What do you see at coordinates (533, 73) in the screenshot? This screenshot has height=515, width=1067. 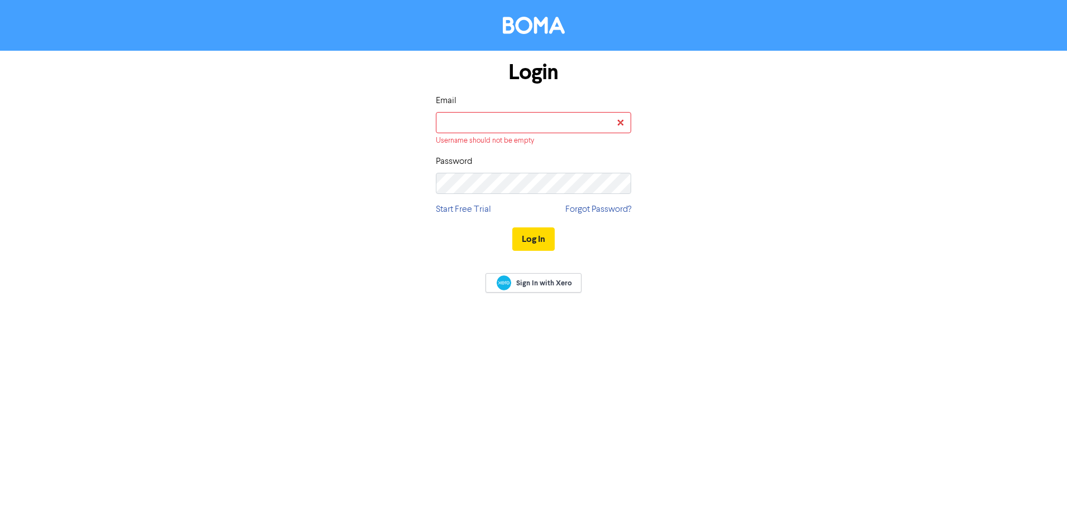 I see `h1: Login` at bounding box center [533, 73].